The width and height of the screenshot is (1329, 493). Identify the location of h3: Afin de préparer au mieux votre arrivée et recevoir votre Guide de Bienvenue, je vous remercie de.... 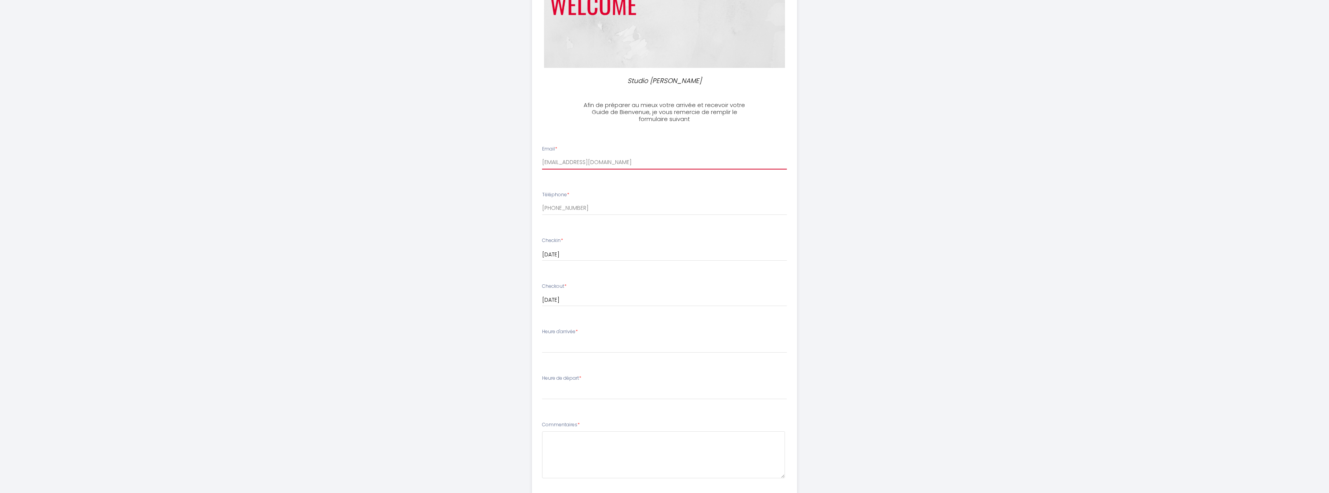
(664, 112).